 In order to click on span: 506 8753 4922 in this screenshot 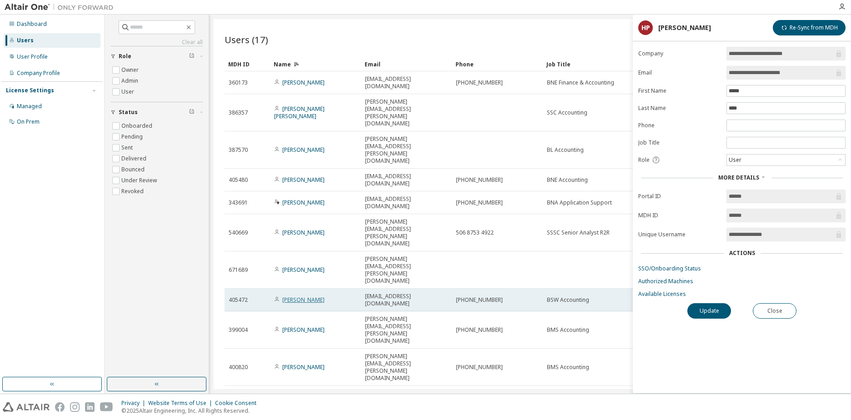, I will do `click(474, 233)`.